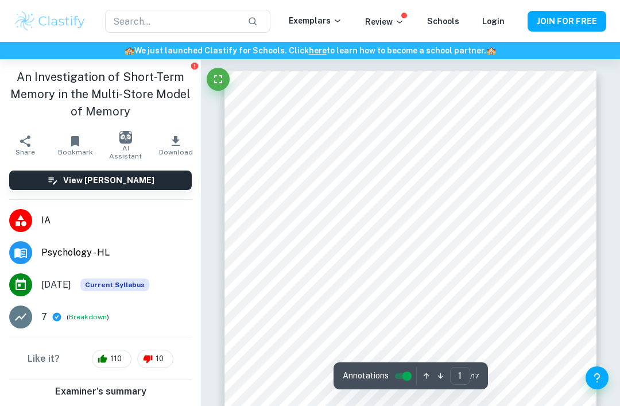 The height and width of the screenshot is (406, 620). What do you see at coordinates (176, 145) in the screenshot?
I see `button: Download` at bounding box center [176, 145].